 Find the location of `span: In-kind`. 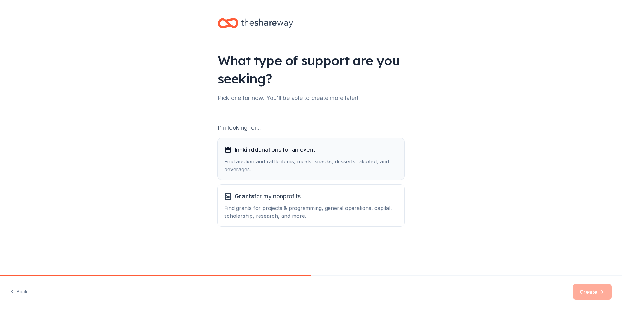

span: In-kind is located at coordinates (245, 150).